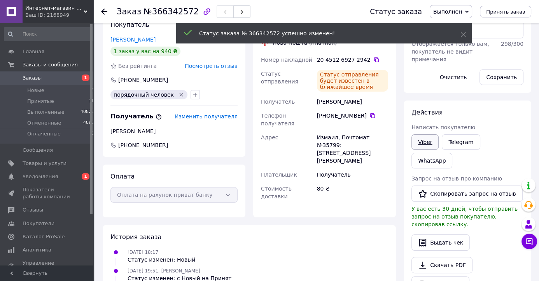 The height and width of the screenshot is (281, 539). I want to click on span: Управление сайтом, so click(47, 267).